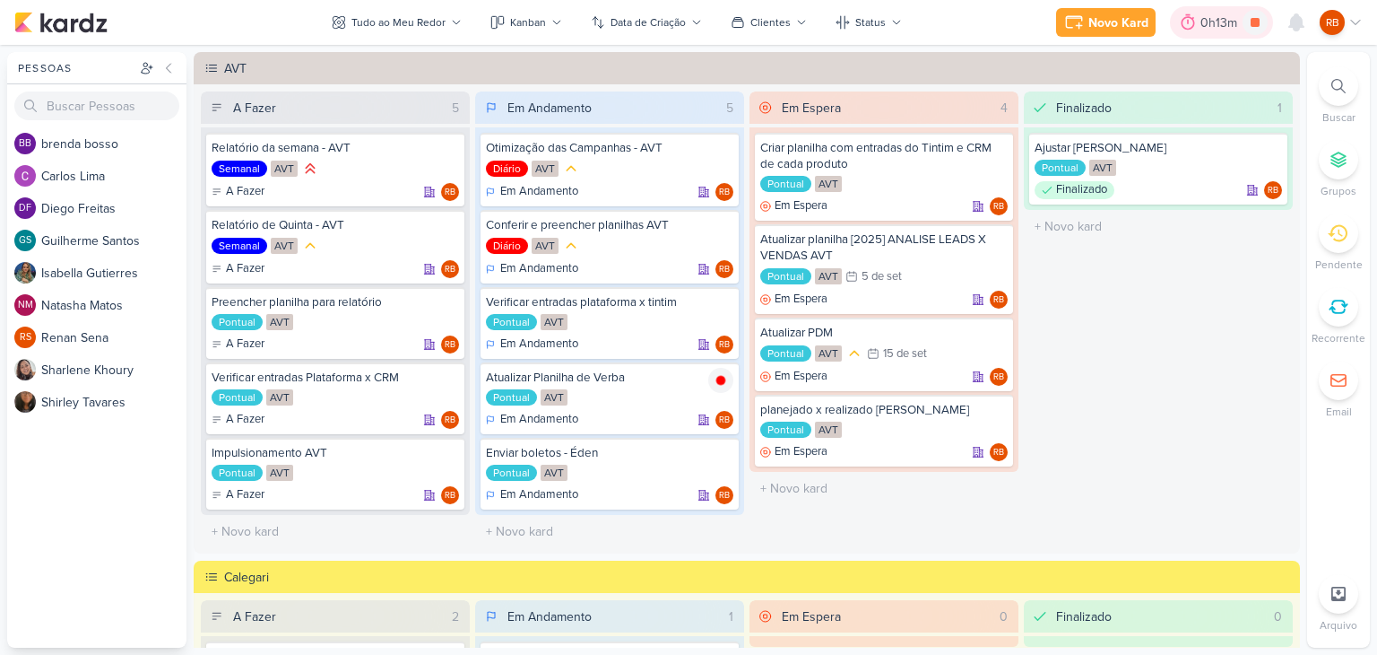 The height and width of the screenshot is (655, 1377). Describe the element at coordinates (335, 302) in the screenshot. I see `div: Preencher planilha para relatório` at that location.